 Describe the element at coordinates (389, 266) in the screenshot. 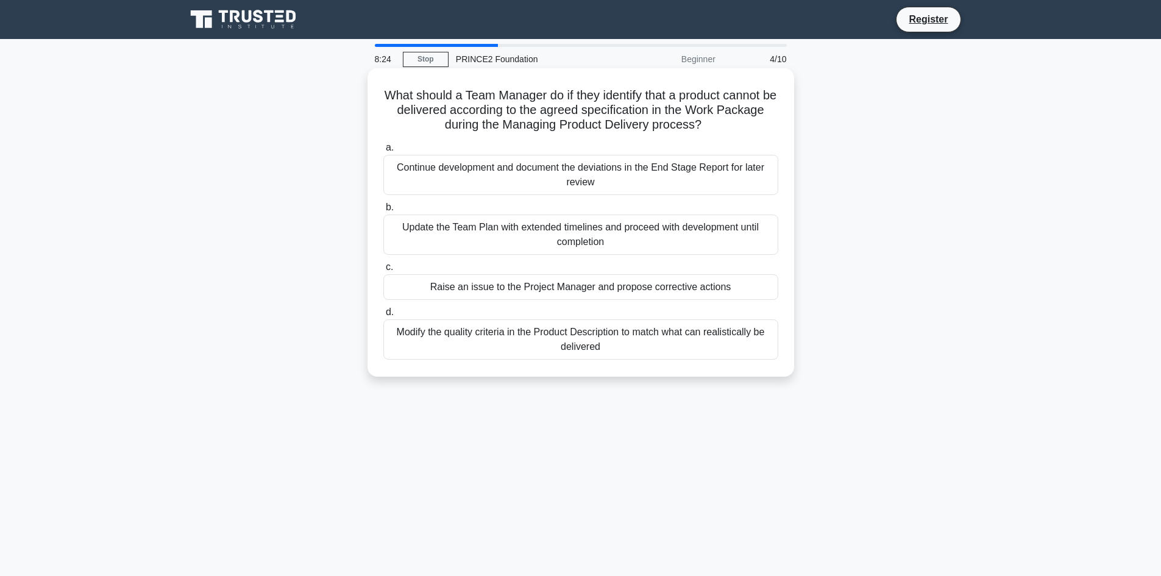

I see `span: c.` at that location.